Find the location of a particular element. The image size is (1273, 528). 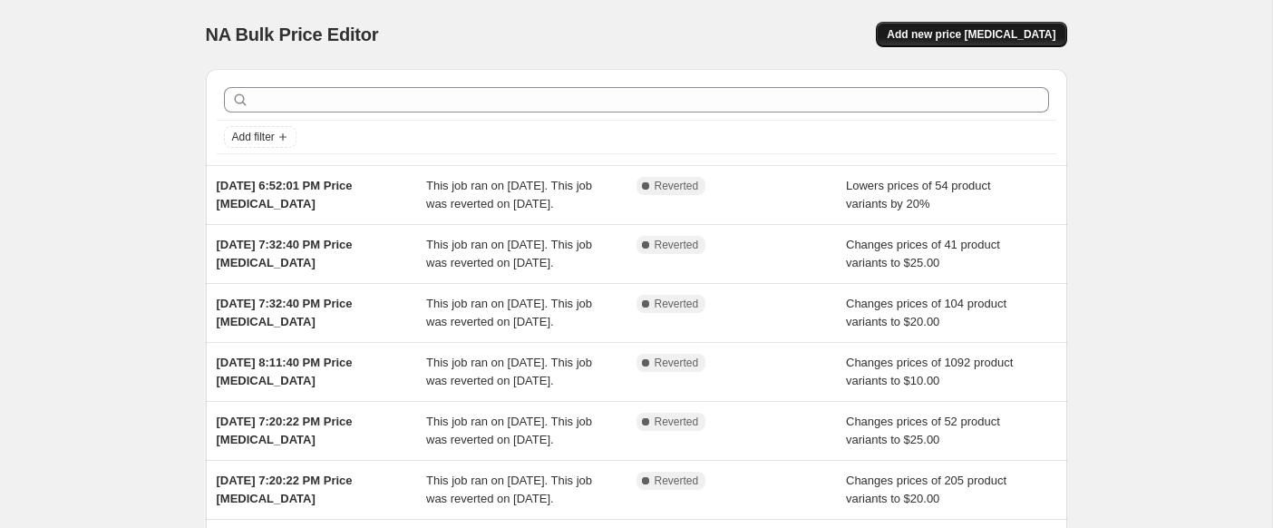

span: Changes prices of 52 product variants to $25.00 is located at coordinates (923, 430).